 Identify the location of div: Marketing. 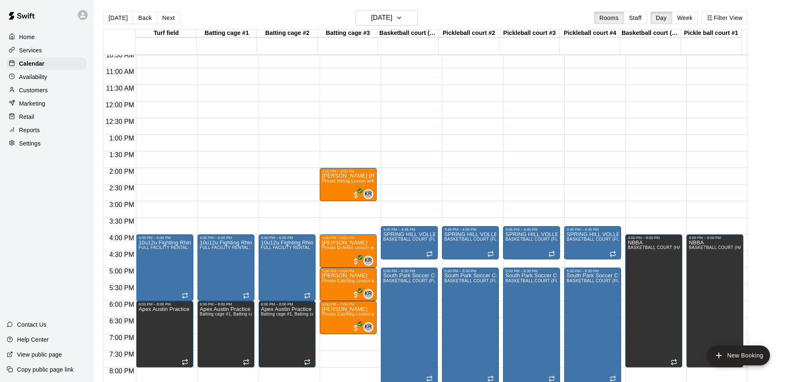
(47, 104).